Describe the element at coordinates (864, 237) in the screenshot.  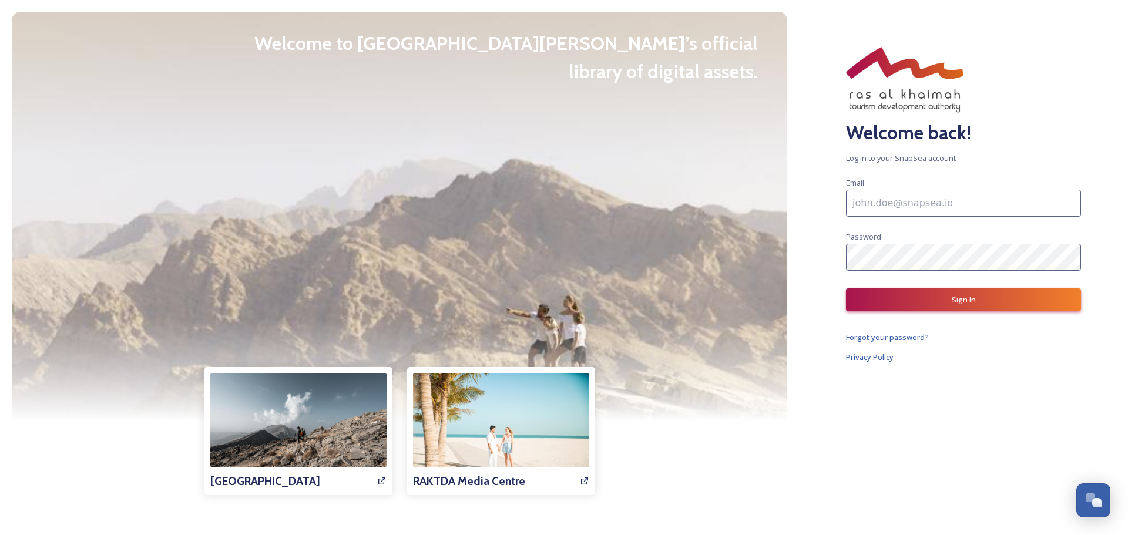
I see `span: Password` at that location.